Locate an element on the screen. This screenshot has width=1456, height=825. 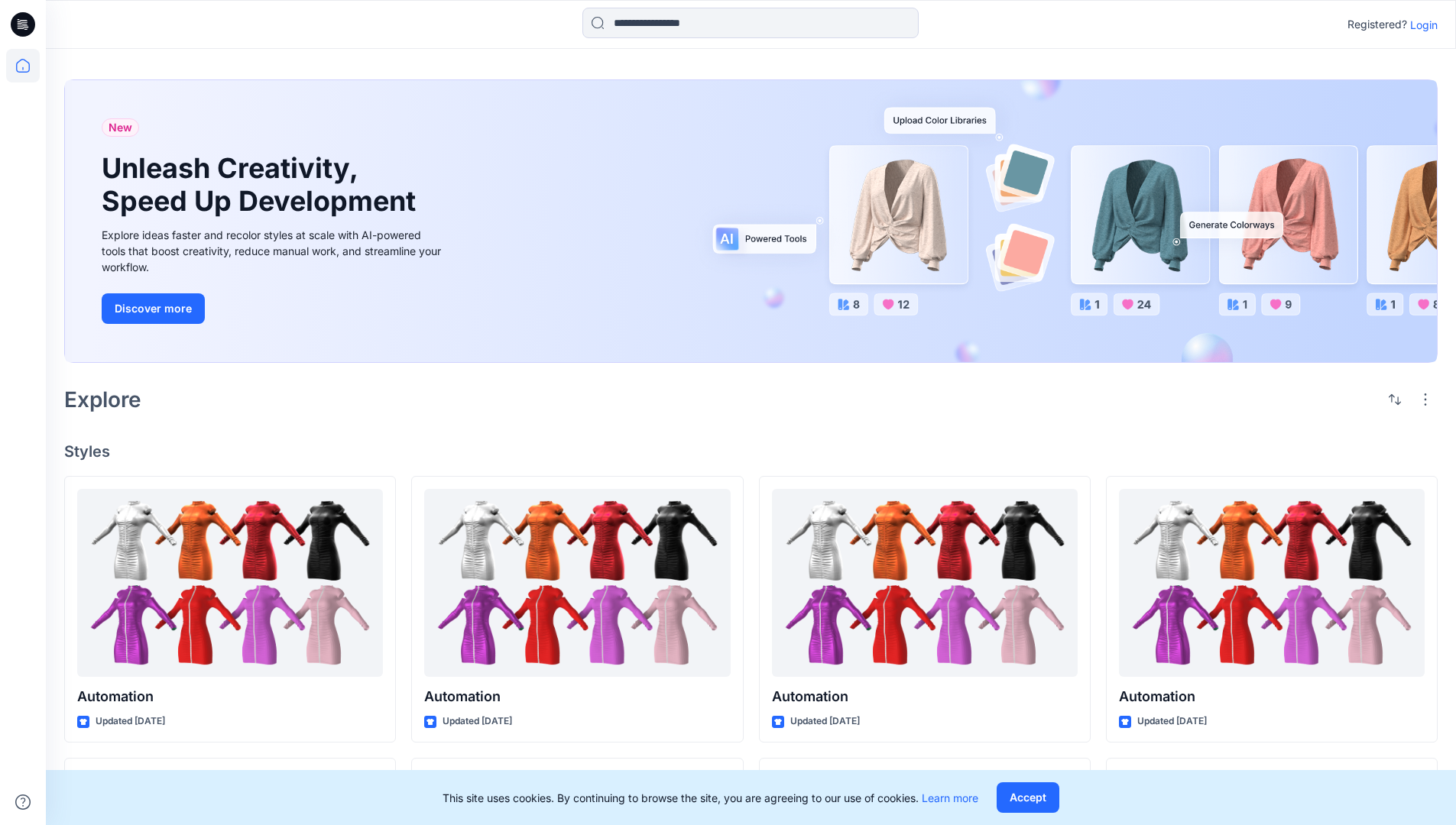
p: This site uses cookies. By continuing to browse the site, you are agreeing to our use of cookies. is located at coordinates (710, 798).